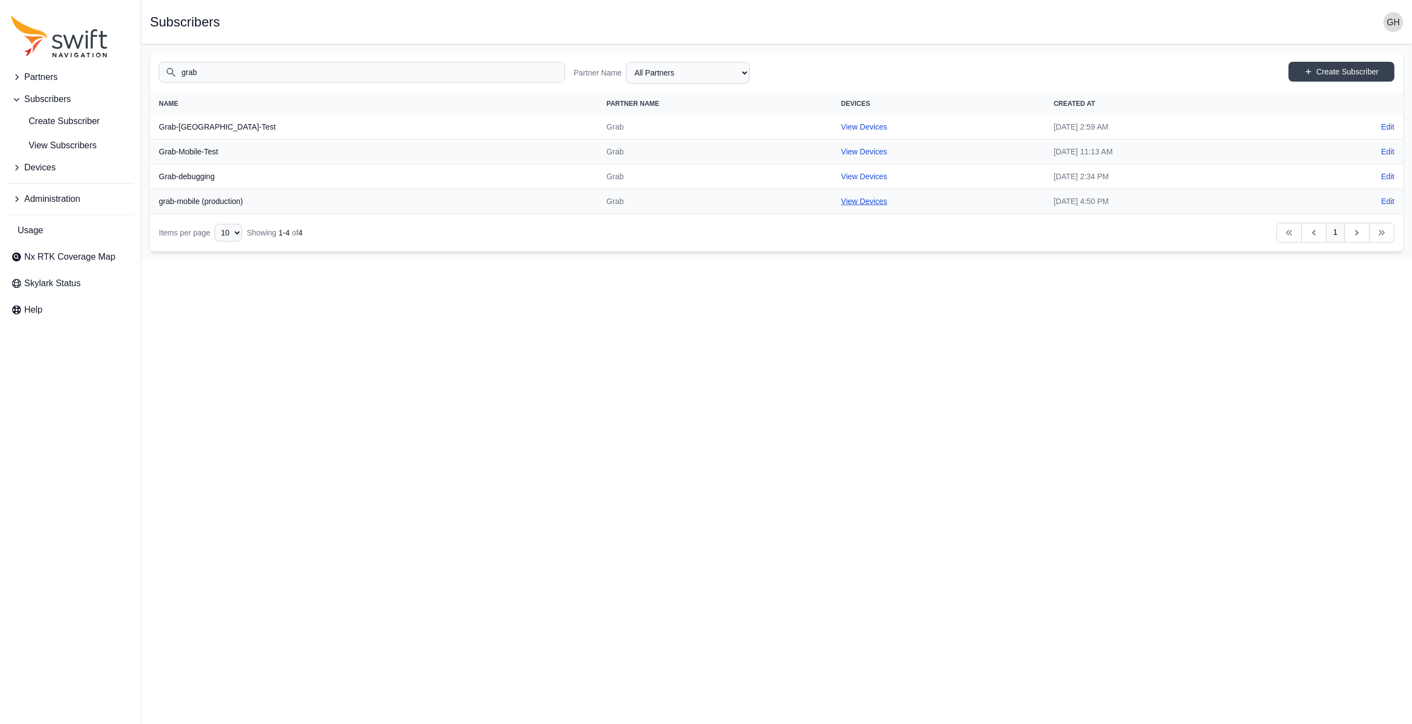 This screenshot has height=724, width=1412. What do you see at coordinates (52, 283) in the screenshot?
I see `span: Skylark Status` at bounding box center [52, 283].